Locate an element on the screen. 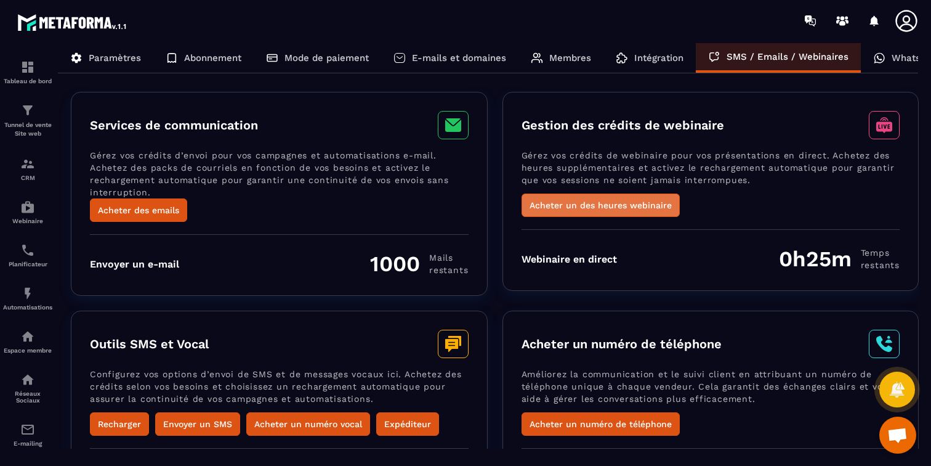  p: Tunnel de vente Site web is located at coordinates (28, 129).